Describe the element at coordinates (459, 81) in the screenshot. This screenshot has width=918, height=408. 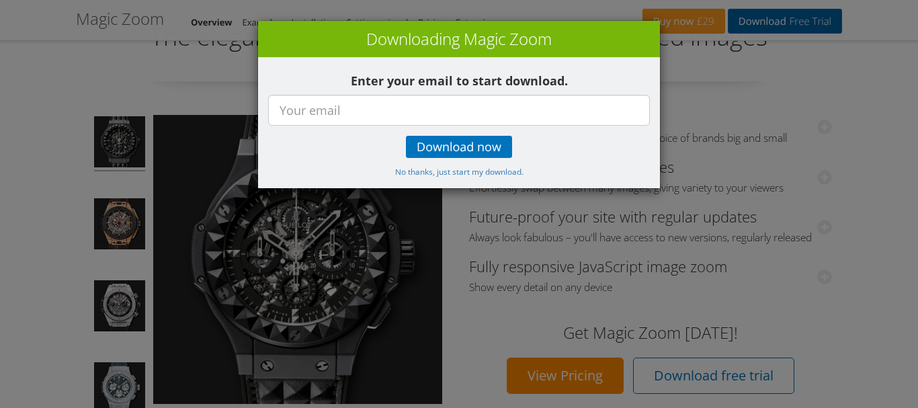
I see `b: Enter your email to start download.` at that location.